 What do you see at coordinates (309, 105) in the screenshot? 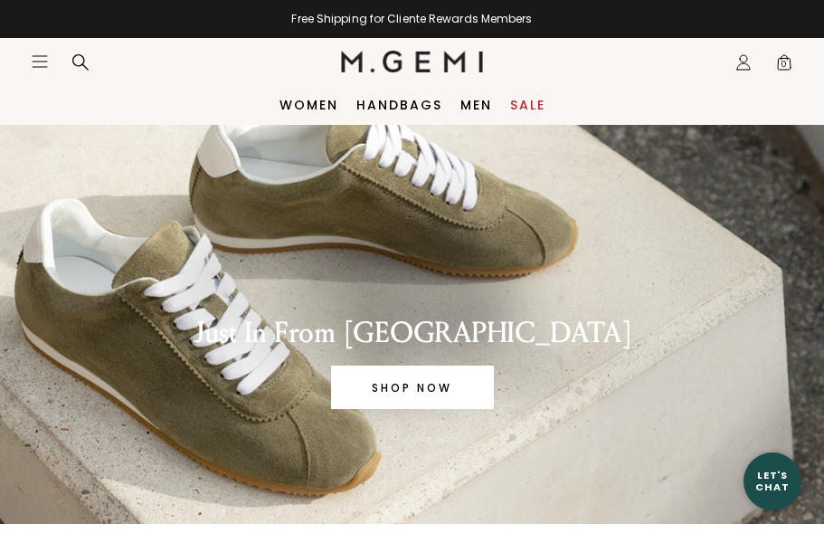
I see `a: Women` at bounding box center [309, 105].